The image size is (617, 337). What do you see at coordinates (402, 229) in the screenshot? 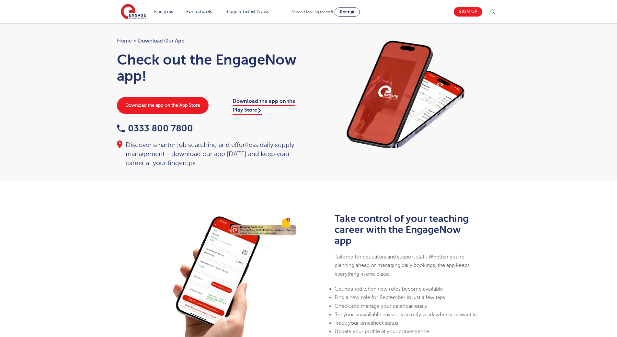
I see `b: Take control of your teaching career with the EngageNow app` at bounding box center [402, 229].